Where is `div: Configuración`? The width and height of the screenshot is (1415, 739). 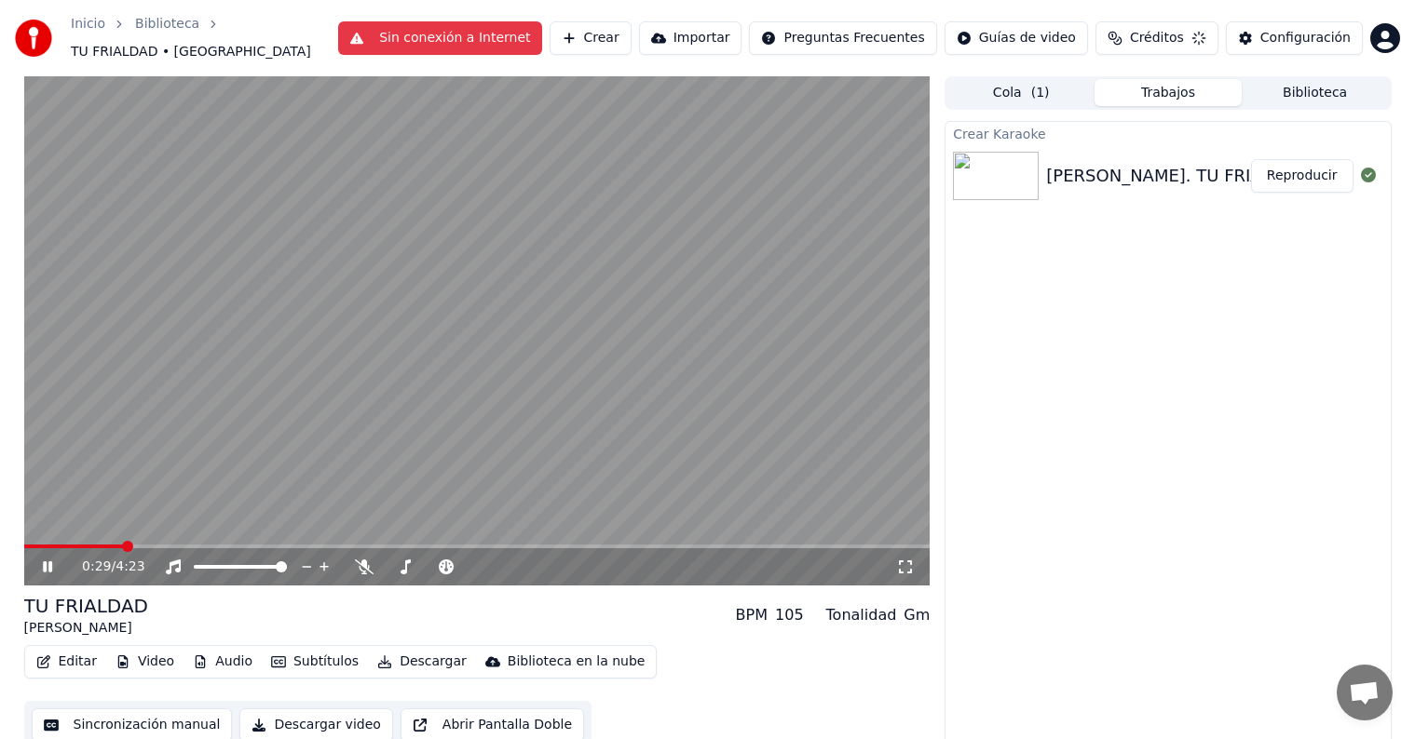
div: Configuración is located at coordinates (1305, 38).